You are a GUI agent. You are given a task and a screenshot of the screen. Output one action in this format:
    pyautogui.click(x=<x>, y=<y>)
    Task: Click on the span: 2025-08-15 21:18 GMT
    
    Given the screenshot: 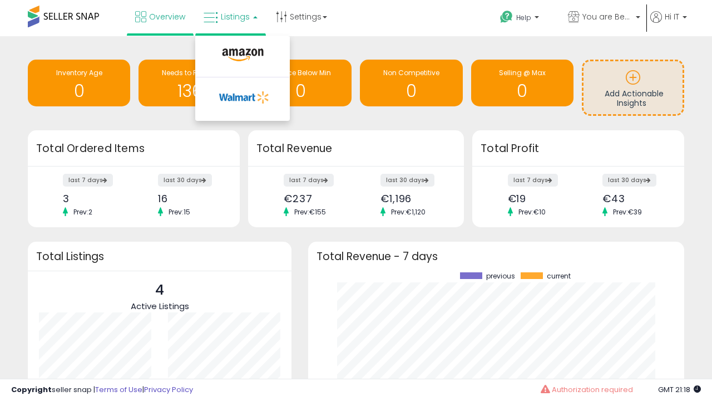 What is the action you would take?
    pyautogui.click(x=679, y=389)
    